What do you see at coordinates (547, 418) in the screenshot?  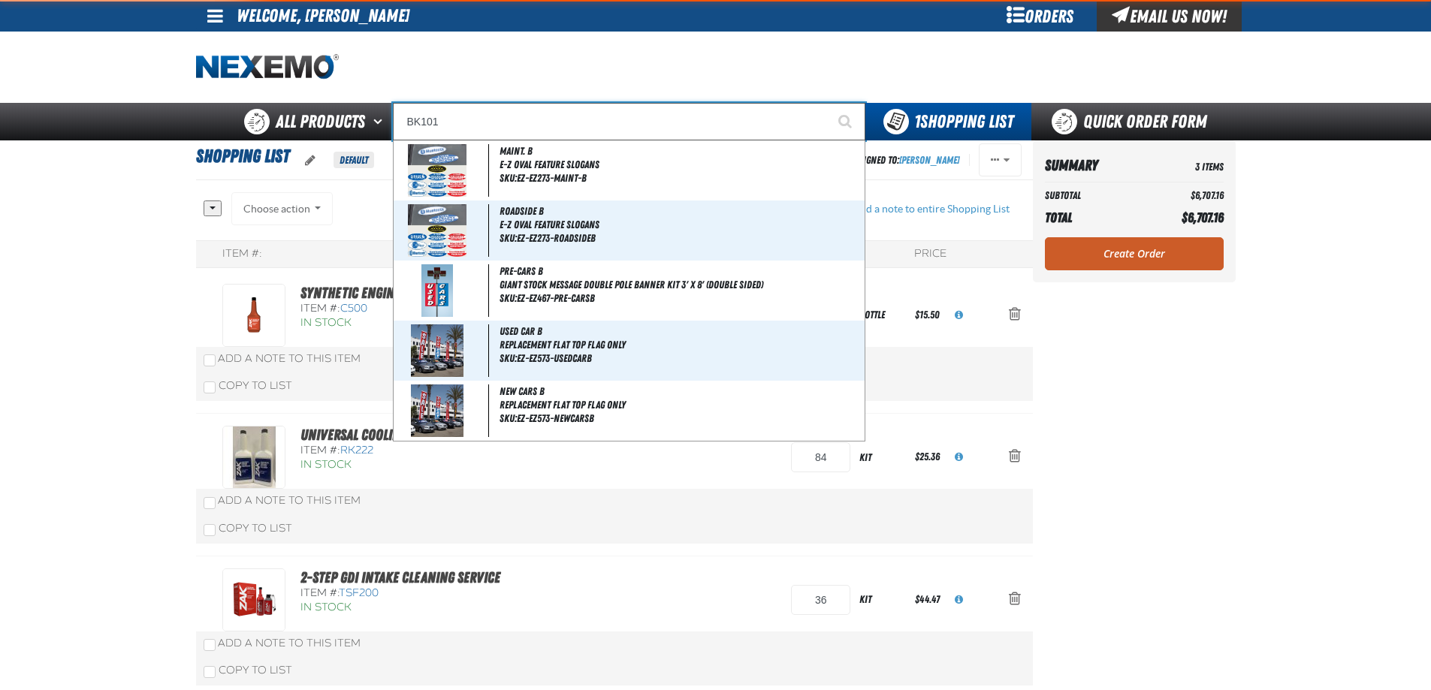 I see `span: SKU:EZ-EZ573-NEWCARSB` at bounding box center [547, 418].